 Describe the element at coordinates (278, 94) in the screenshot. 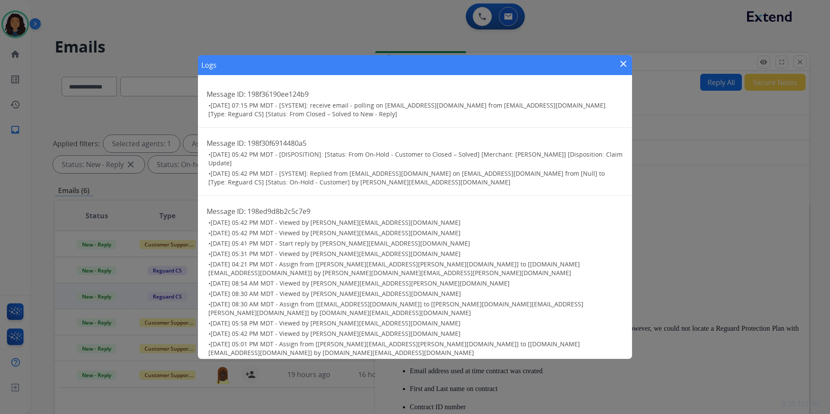

I see `span: 198f36190ee124b9` at that location.